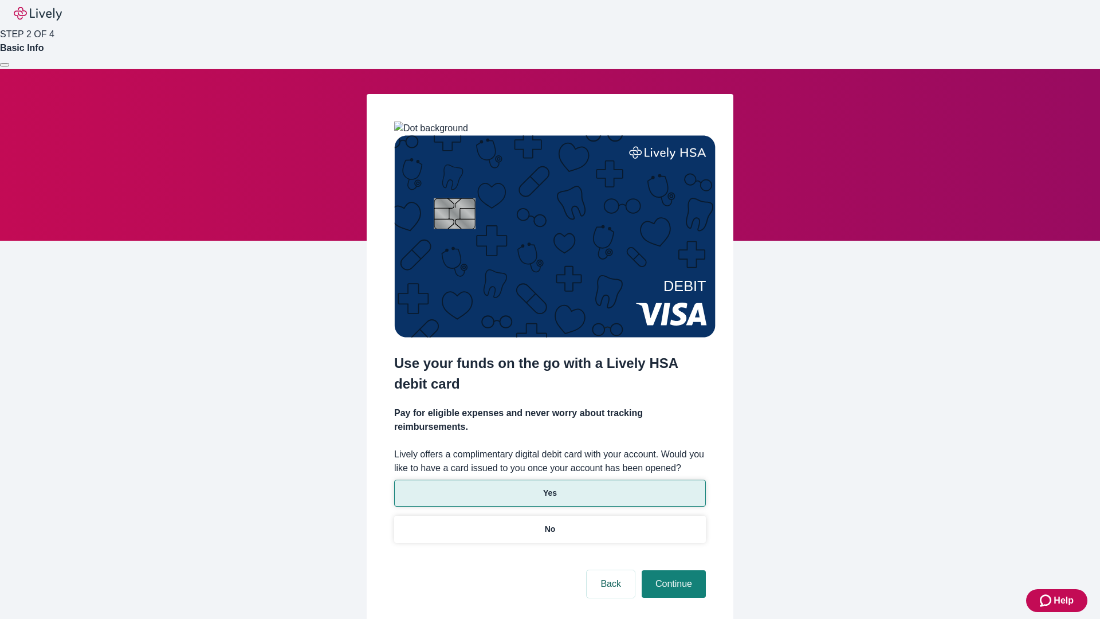 The image size is (1100, 619). I want to click on svg: Zendesk support icon, so click(1047, 600).